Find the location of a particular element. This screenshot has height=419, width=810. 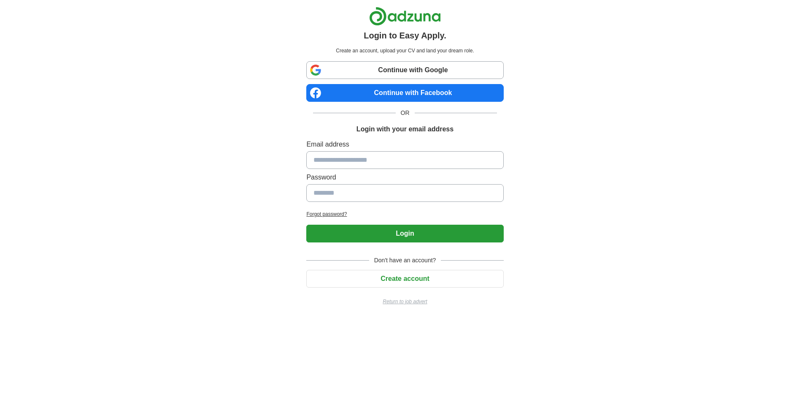

a: Create account is located at coordinates (405, 278).